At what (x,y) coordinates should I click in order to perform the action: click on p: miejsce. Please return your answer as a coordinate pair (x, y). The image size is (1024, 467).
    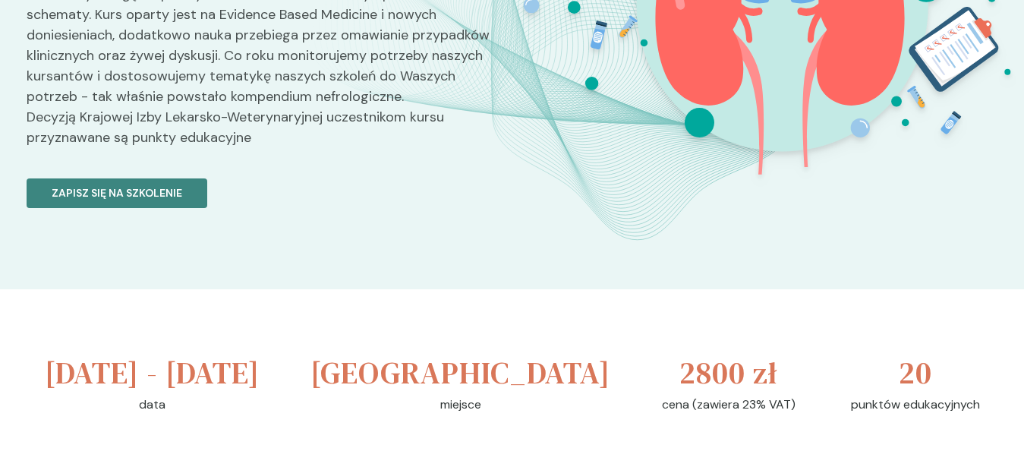
    Looking at the image, I should click on (461, 404).